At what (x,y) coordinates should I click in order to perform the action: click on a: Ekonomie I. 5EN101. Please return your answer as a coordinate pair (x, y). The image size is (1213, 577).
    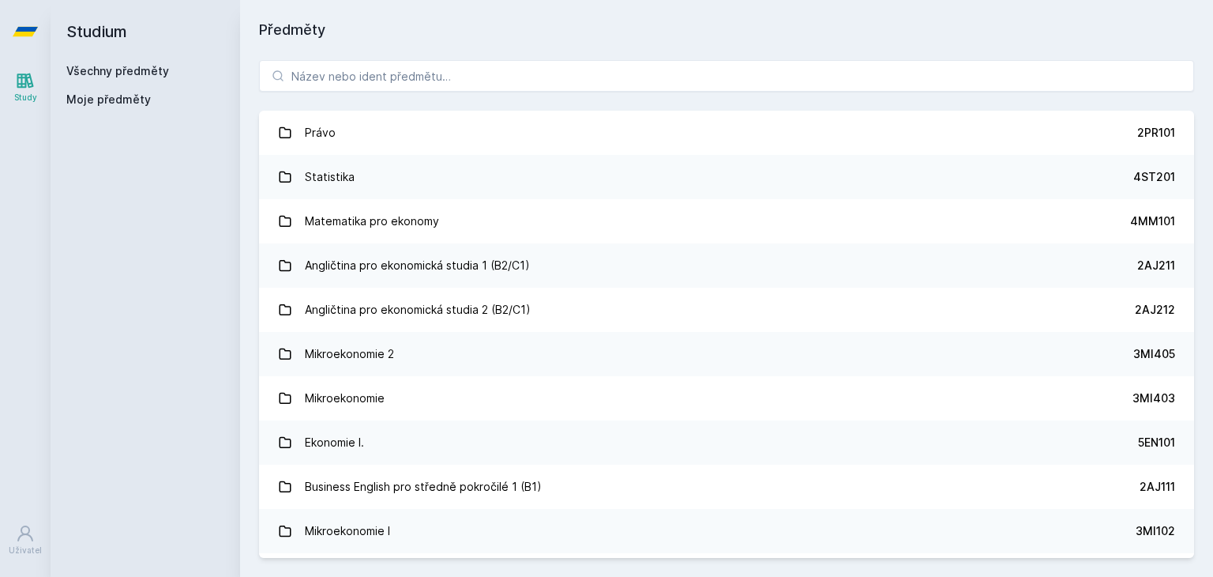
    Looking at the image, I should click on (727, 442).